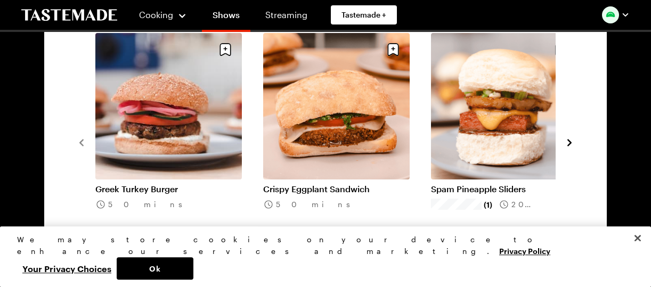 The height and width of the screenshot is (287, 651). I want to click on div: Privacy, so click(321, 257).